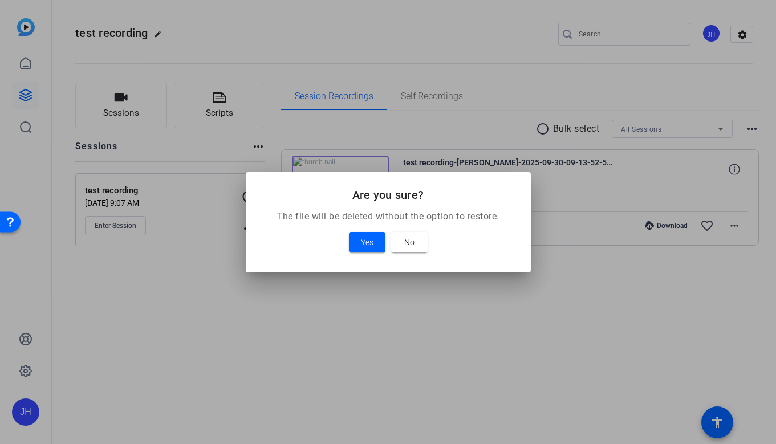 This screenshot has height=444, width=776. Describe the element at coordinates (409, 242) in the screenshot. I see `button: No` at that location.